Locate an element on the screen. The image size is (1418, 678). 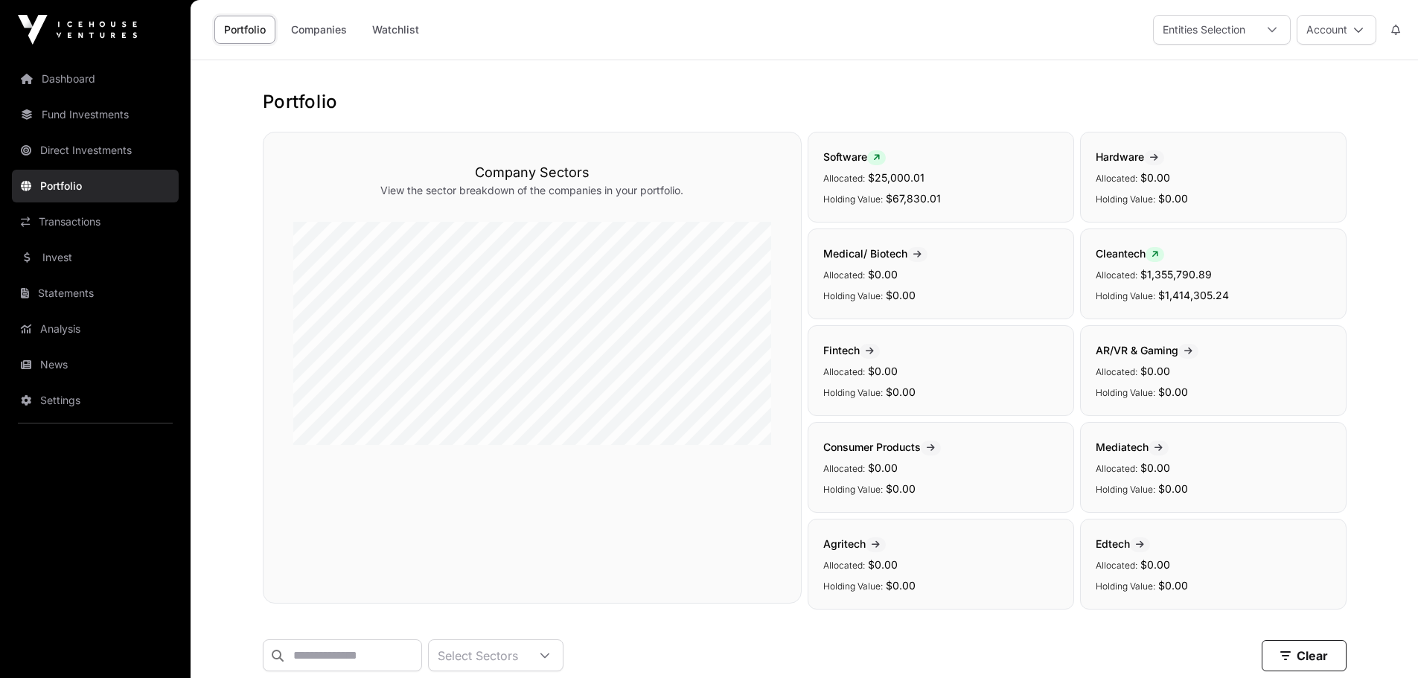
a: Direct Investments is located at coordinates (95, 150).